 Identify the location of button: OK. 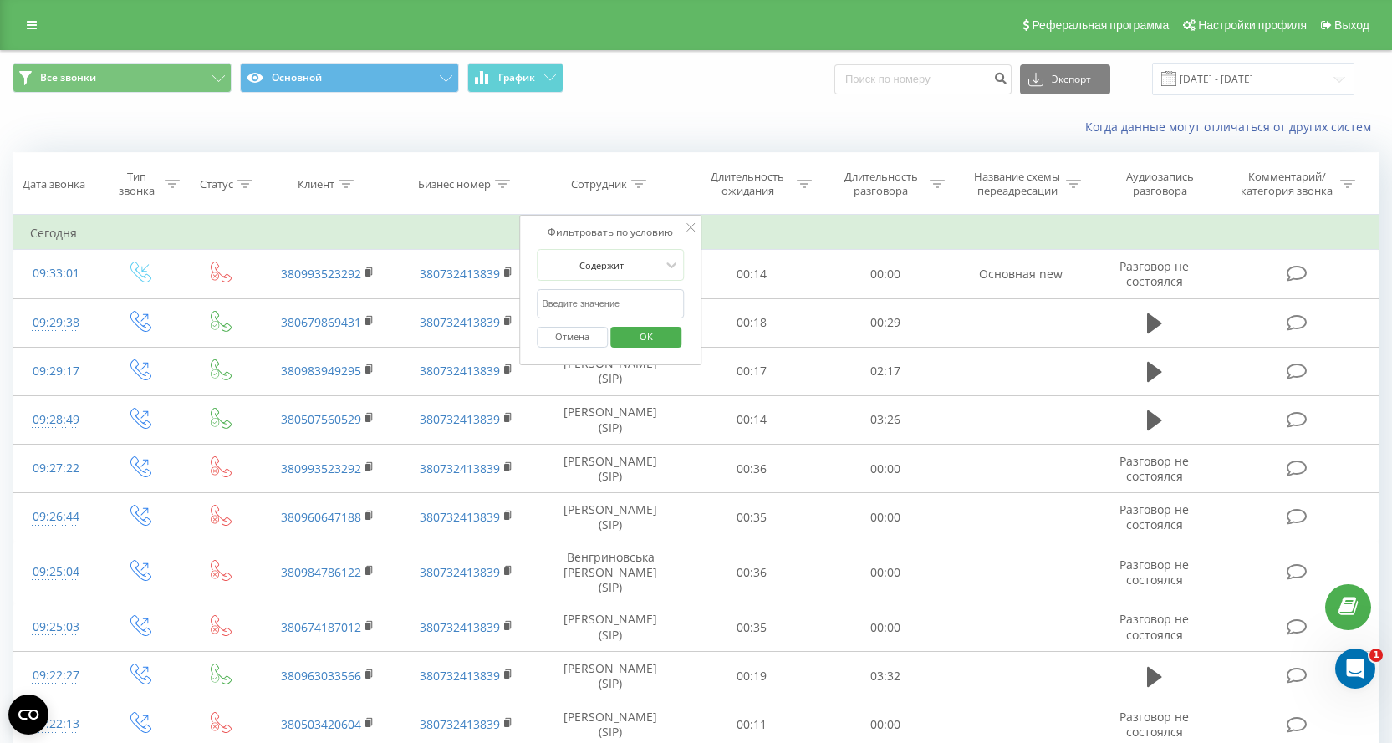
(645, 337).